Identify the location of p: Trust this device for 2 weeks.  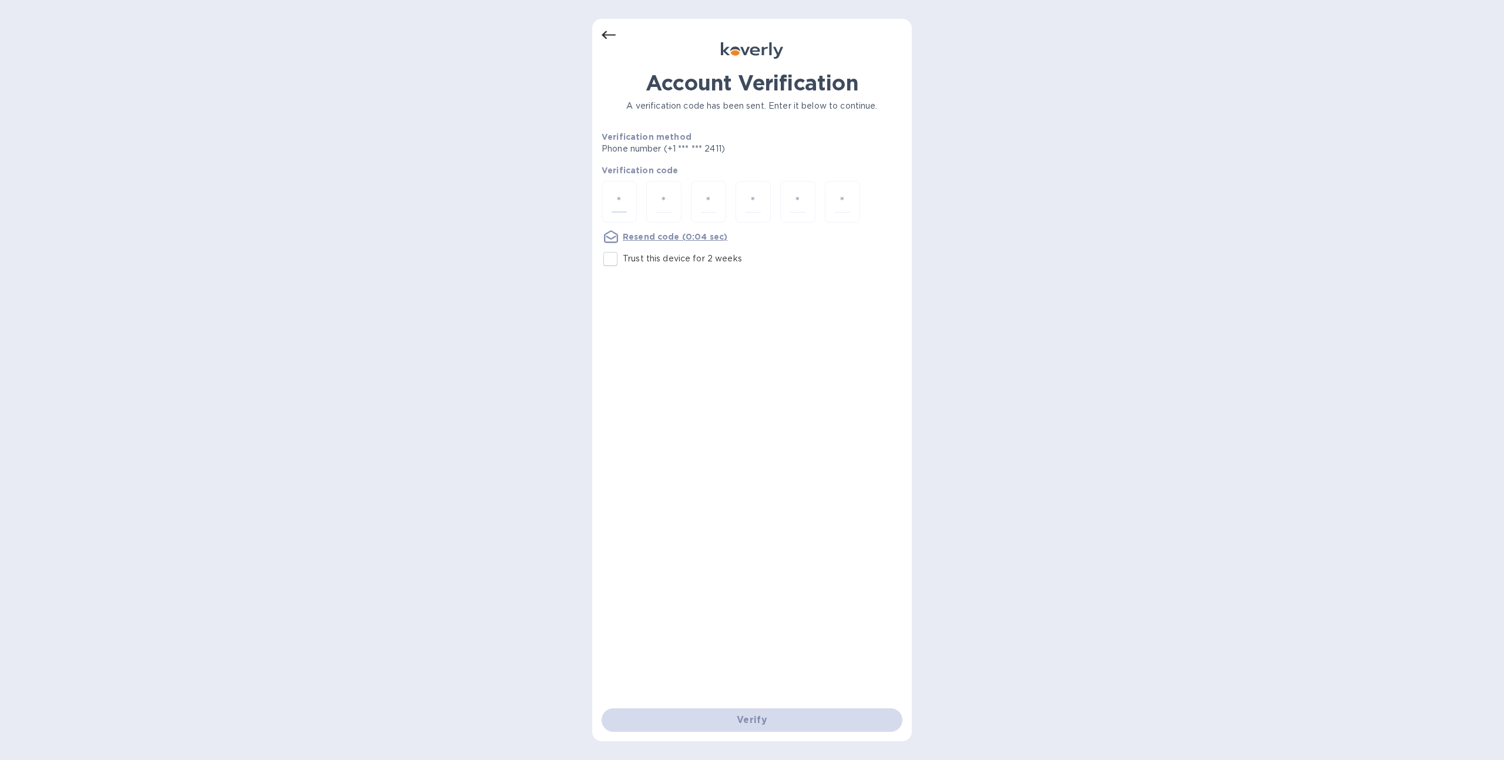
(682, 258).